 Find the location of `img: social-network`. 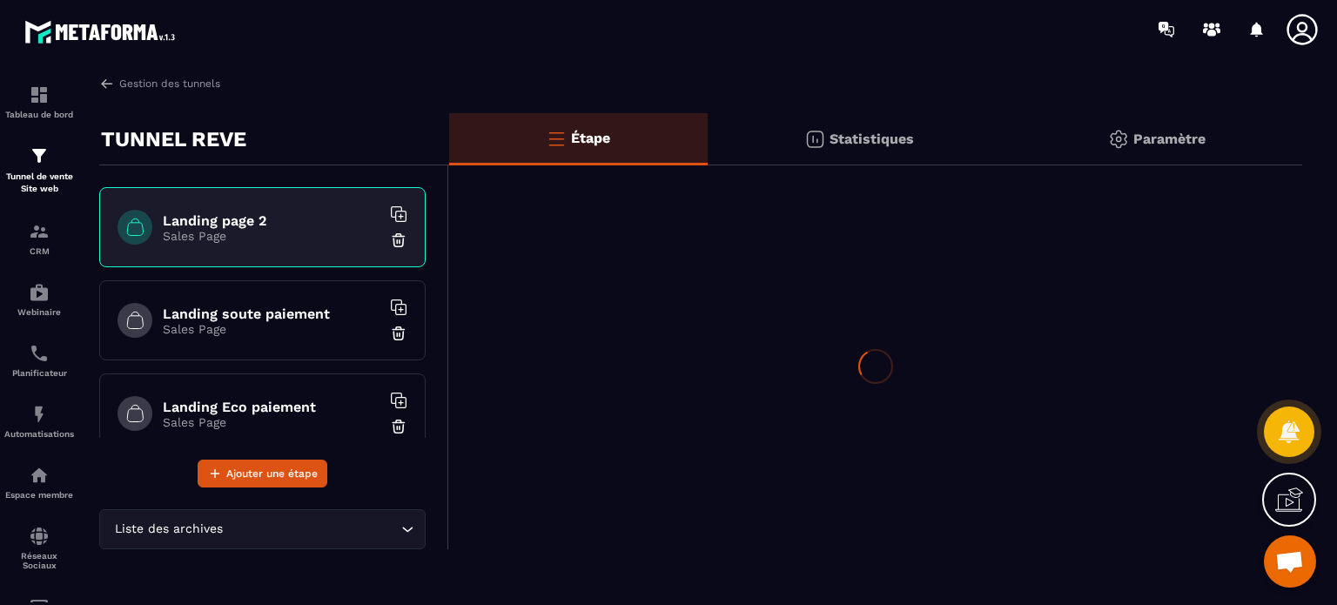

img: social-network is located at coordinates (39, 536).